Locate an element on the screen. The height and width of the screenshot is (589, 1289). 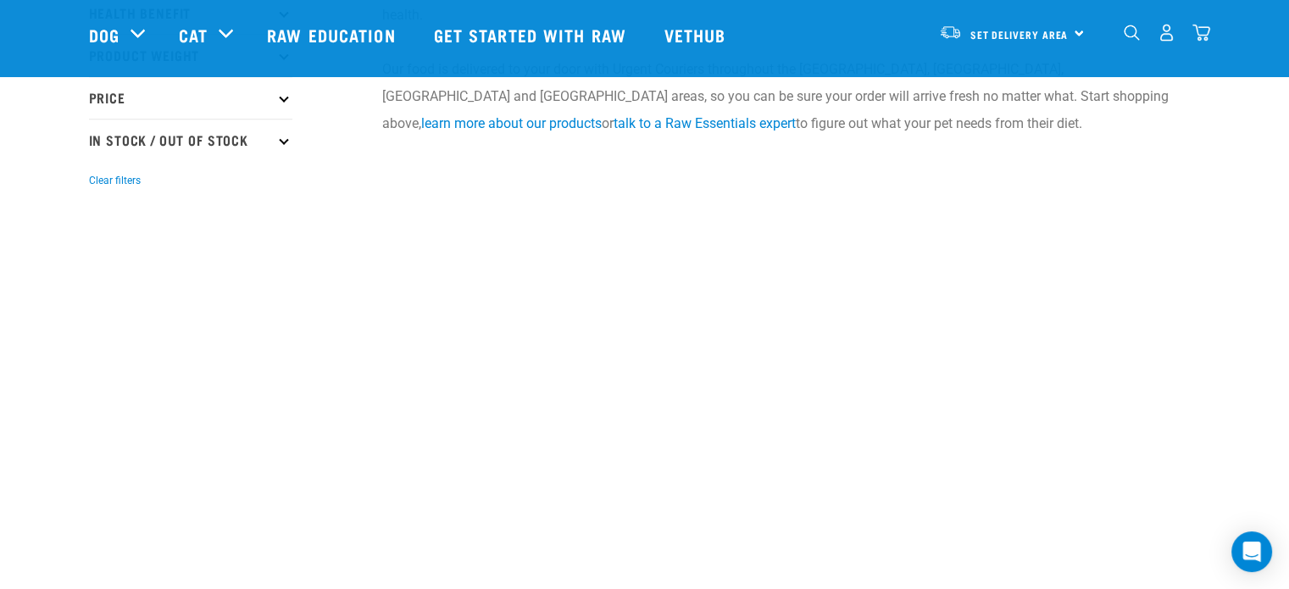
a: Dog is located at coordinates (104, 35).